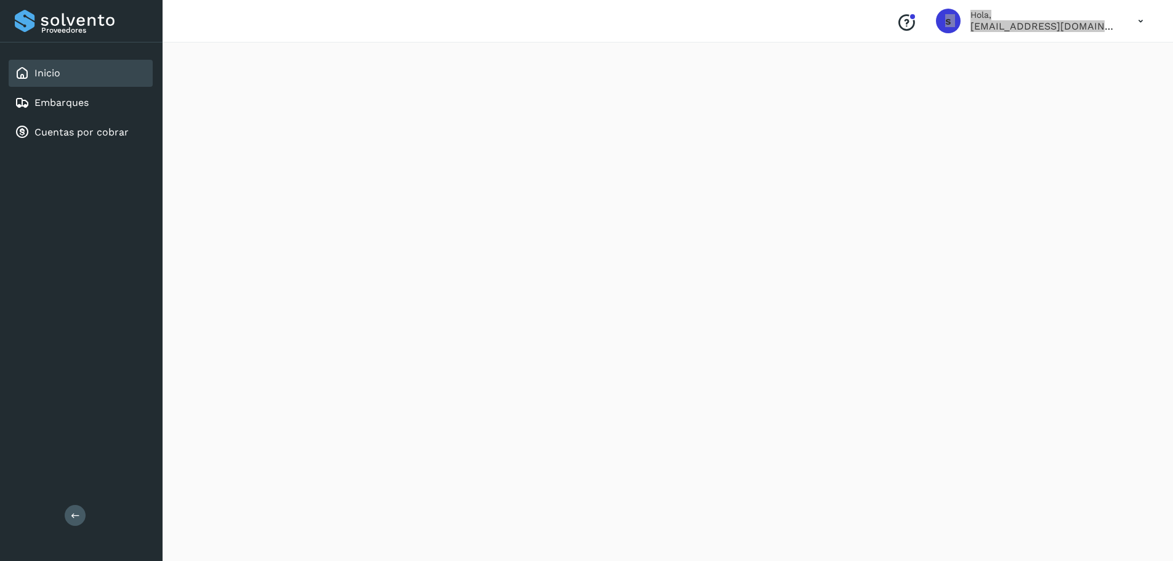 This screenshot has width=1173, height=561. Describe the element at coordinates (1044, 26) in the screenshot. I see `p: sectram23@gmail.com` at that location.